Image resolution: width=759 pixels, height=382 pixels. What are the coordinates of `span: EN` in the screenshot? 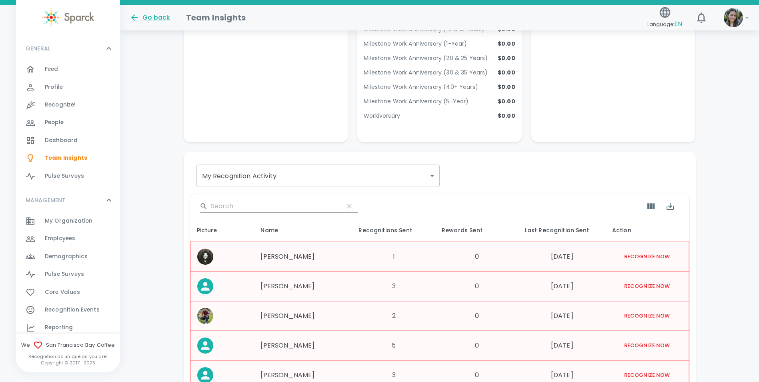 It's located at (678, 24).